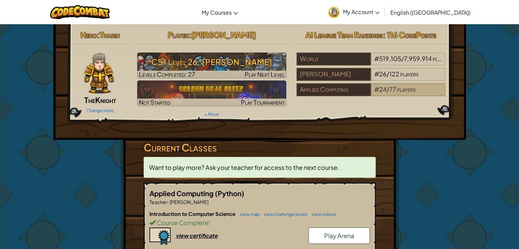  What do you see at coordinates (105, 100) in the screenshot?
I see `span: Knight` at bounding box center [105, 100].